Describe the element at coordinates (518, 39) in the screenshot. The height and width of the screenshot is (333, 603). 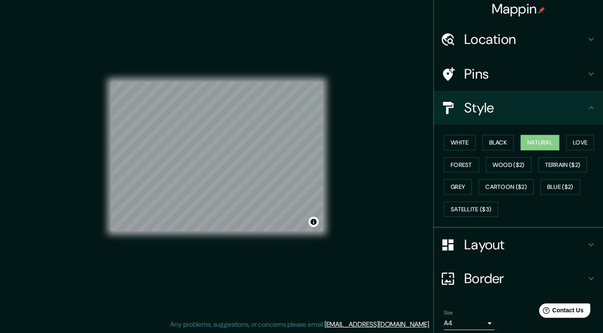
I see `div: Location` at that location.